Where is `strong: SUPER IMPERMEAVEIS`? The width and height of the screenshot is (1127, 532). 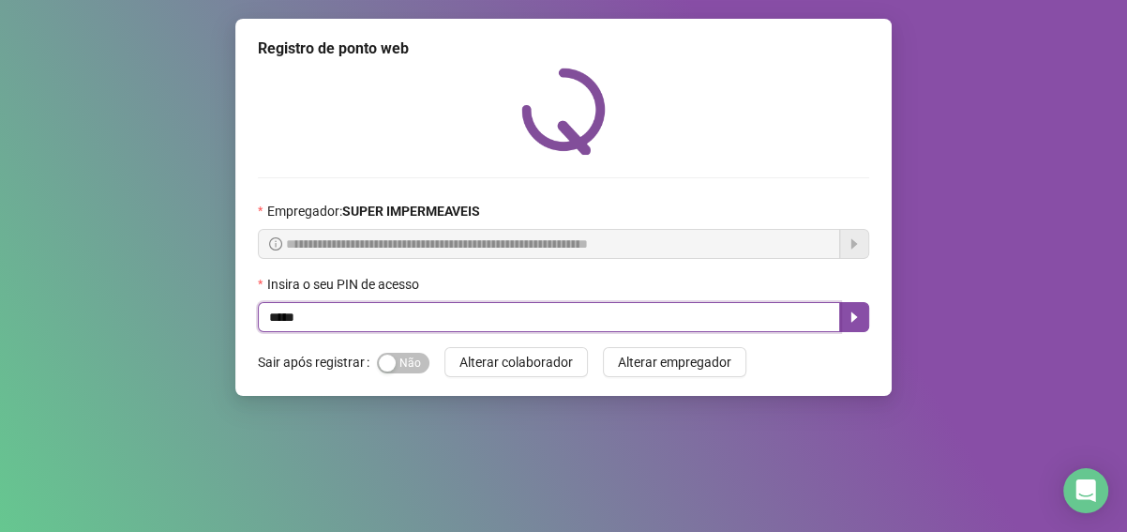 strong: SUPER IMPERMEAVEIS is located at coordinates (410, 211).